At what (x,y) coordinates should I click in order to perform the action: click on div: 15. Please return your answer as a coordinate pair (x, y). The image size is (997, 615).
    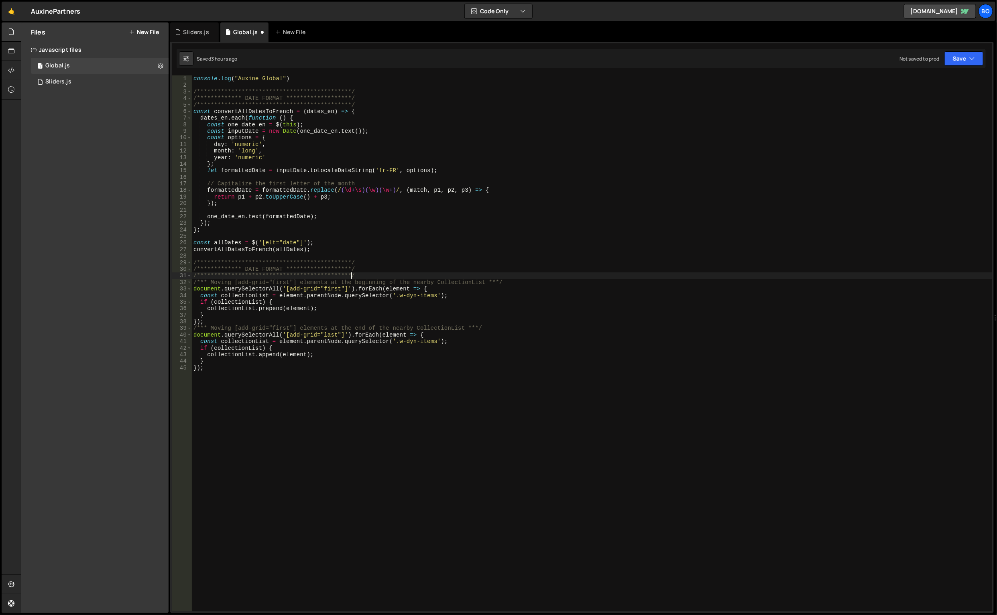
    Looking at the image, I should click on (182, 171).